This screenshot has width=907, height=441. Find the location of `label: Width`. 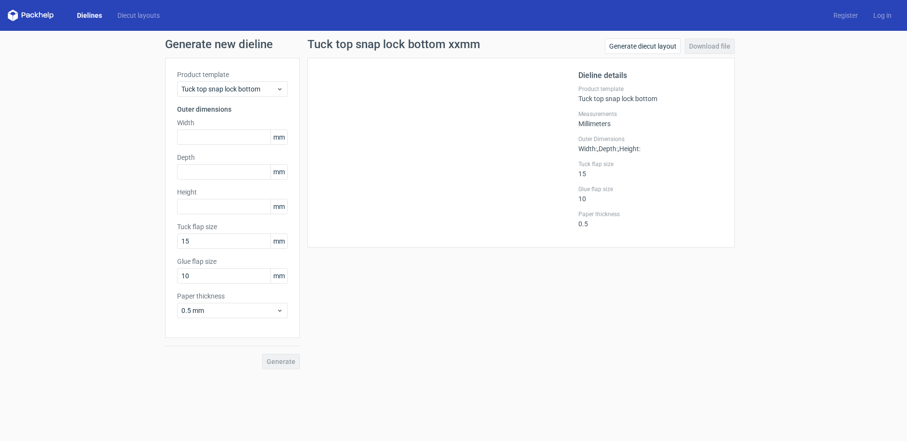

label: Width is located at coordinates (232, 123).